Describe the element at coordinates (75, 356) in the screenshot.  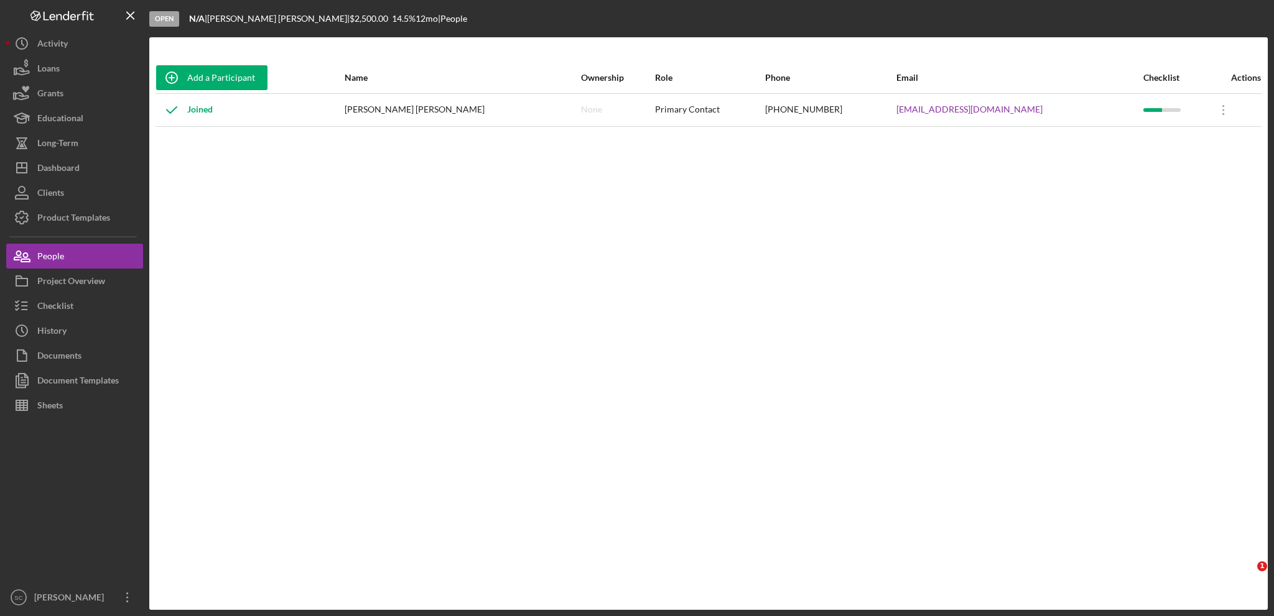
I see `a: Documents` at that location.